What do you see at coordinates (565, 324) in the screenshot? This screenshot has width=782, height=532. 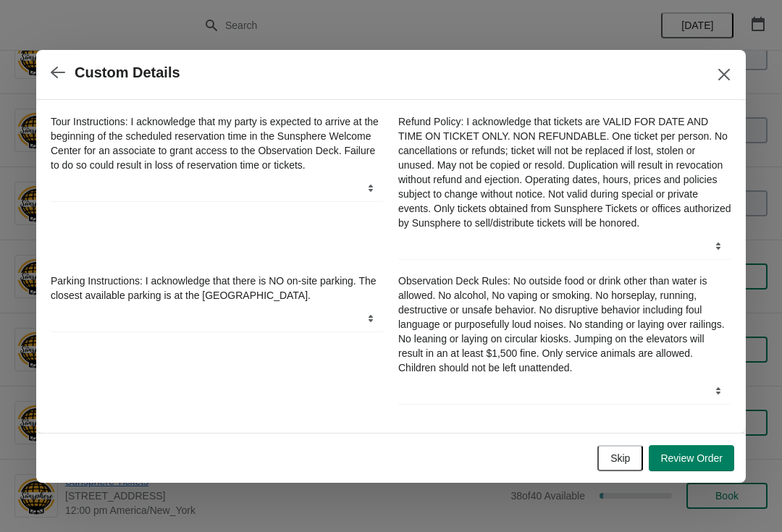 I see `label: Observation Deck Rules: No outside food or drink other than water is allowed. No alcohol, No vapi...` at bounding box center [565, 324].